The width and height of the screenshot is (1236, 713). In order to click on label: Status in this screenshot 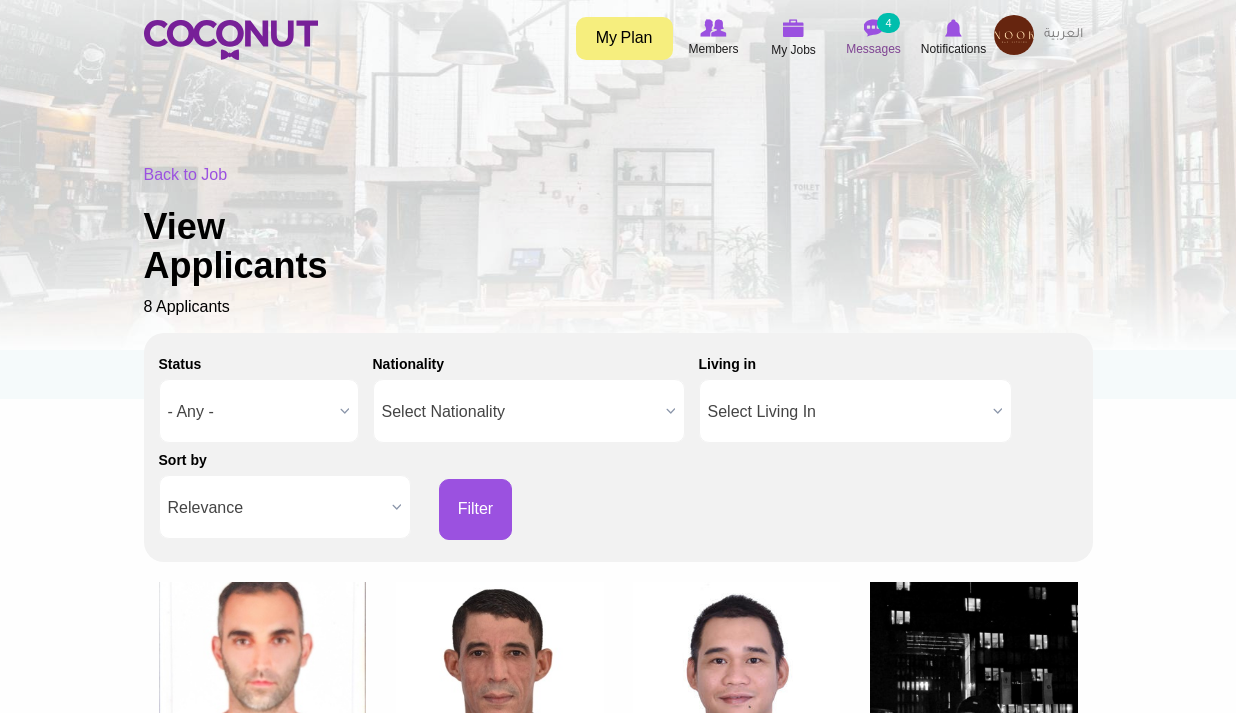, I will do `click(180, 365)`.